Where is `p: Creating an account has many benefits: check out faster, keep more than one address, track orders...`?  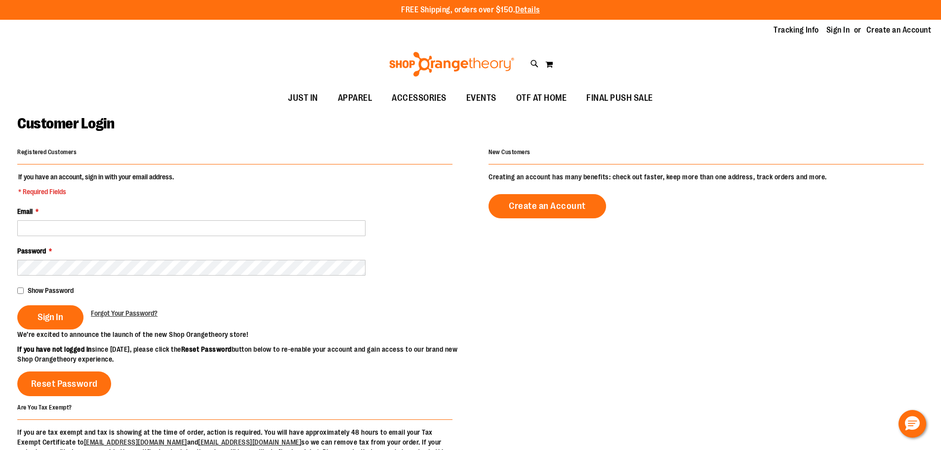
p: Creating an account has many benefits: check out faster, keep more than one address, track orders... is located at coordinates (706, 177).